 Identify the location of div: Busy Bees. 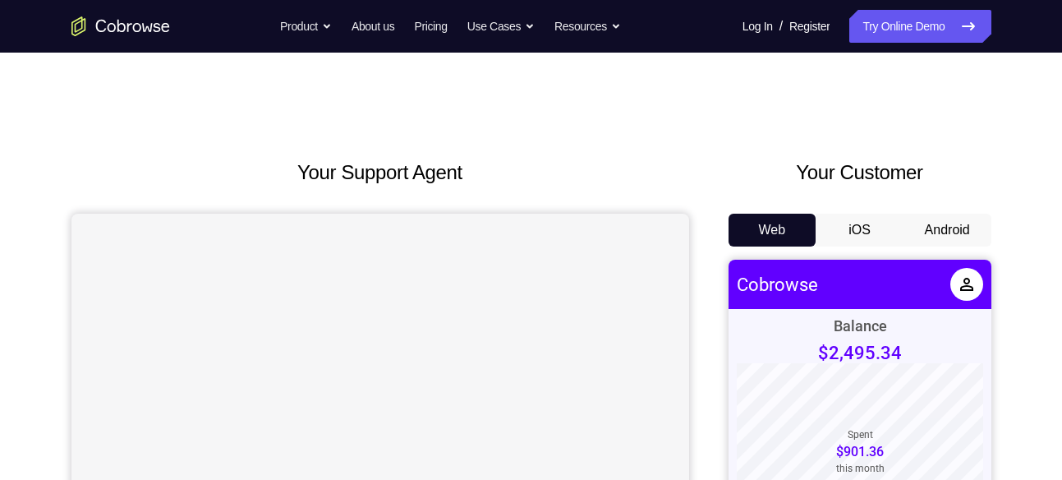
(83, 372).